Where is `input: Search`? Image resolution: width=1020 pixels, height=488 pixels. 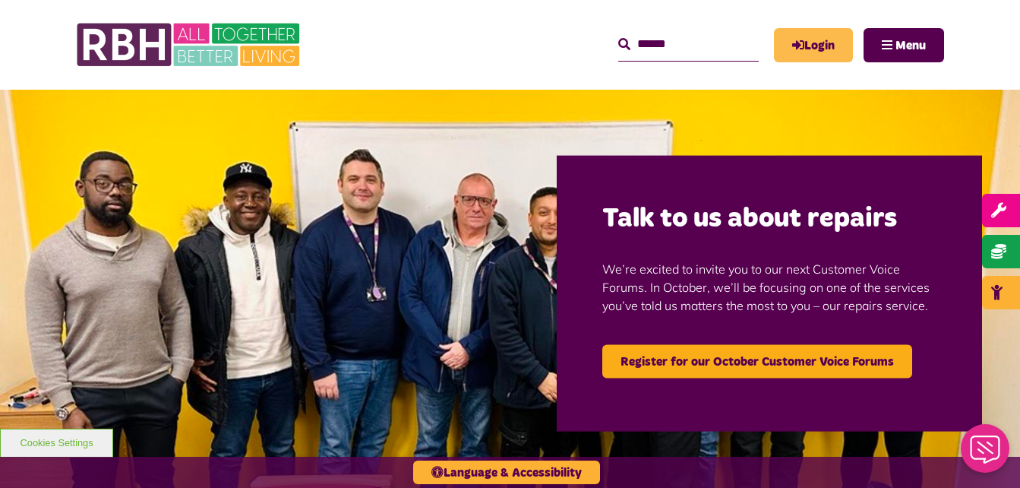
input: Search is located at coordinates (688, 44).